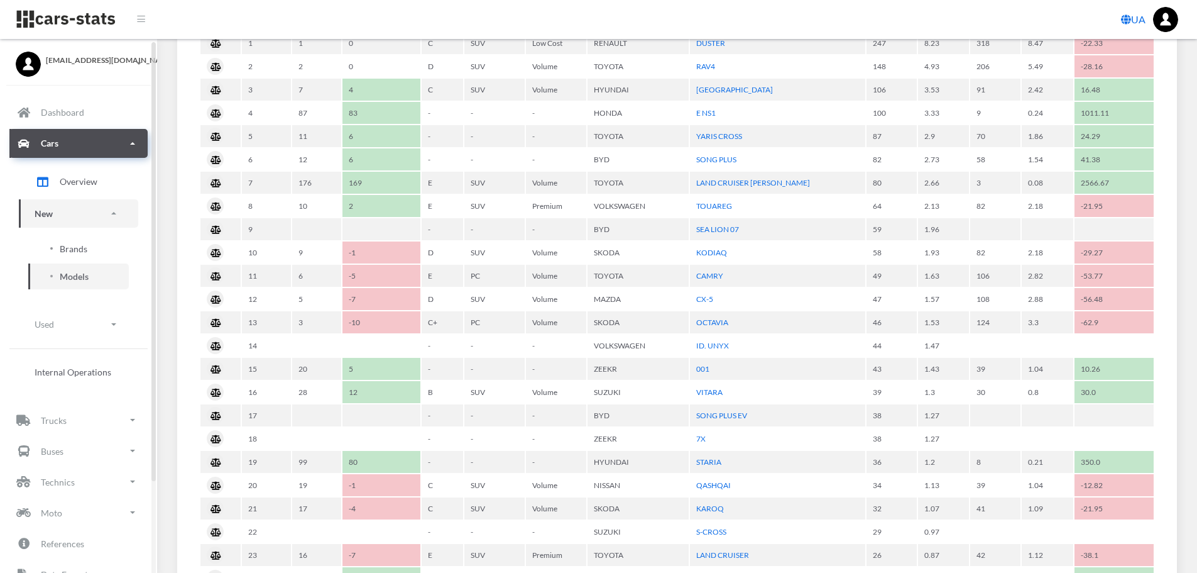 The width and height of the screenshot is (1197, 573). Describe the element at coordinates (892, 392) in the screenshot. I see `td: 39` at that location.